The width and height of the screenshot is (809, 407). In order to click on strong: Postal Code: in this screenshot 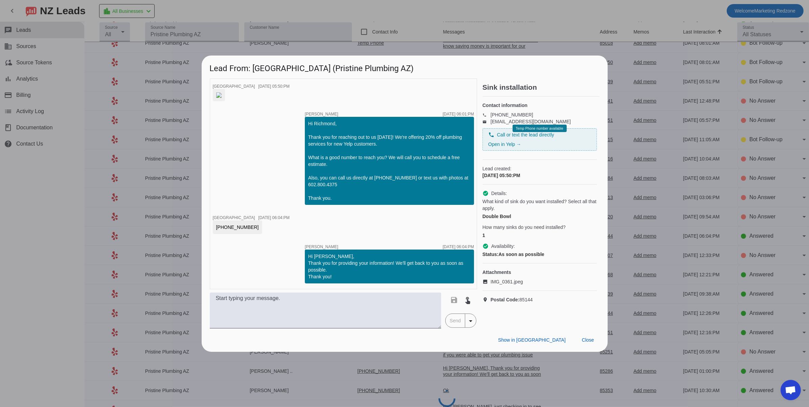, I will do `click(505, 300)`.